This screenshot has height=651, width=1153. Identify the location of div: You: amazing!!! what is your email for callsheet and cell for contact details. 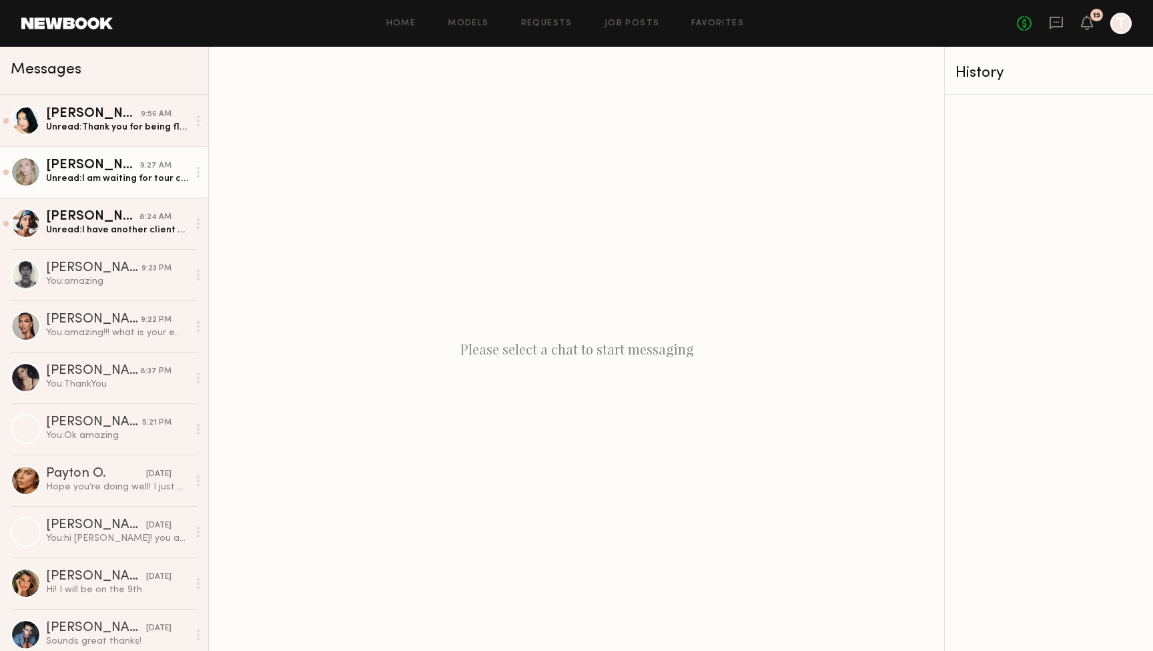
(117, 332).